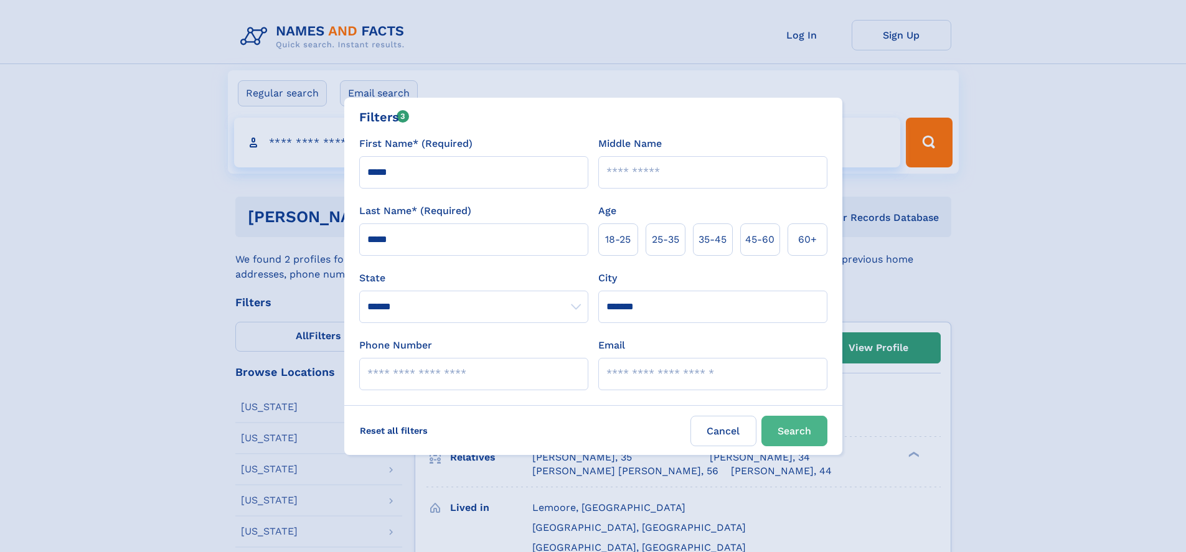  I want to click on span: 45‑60, so click(760, 240).